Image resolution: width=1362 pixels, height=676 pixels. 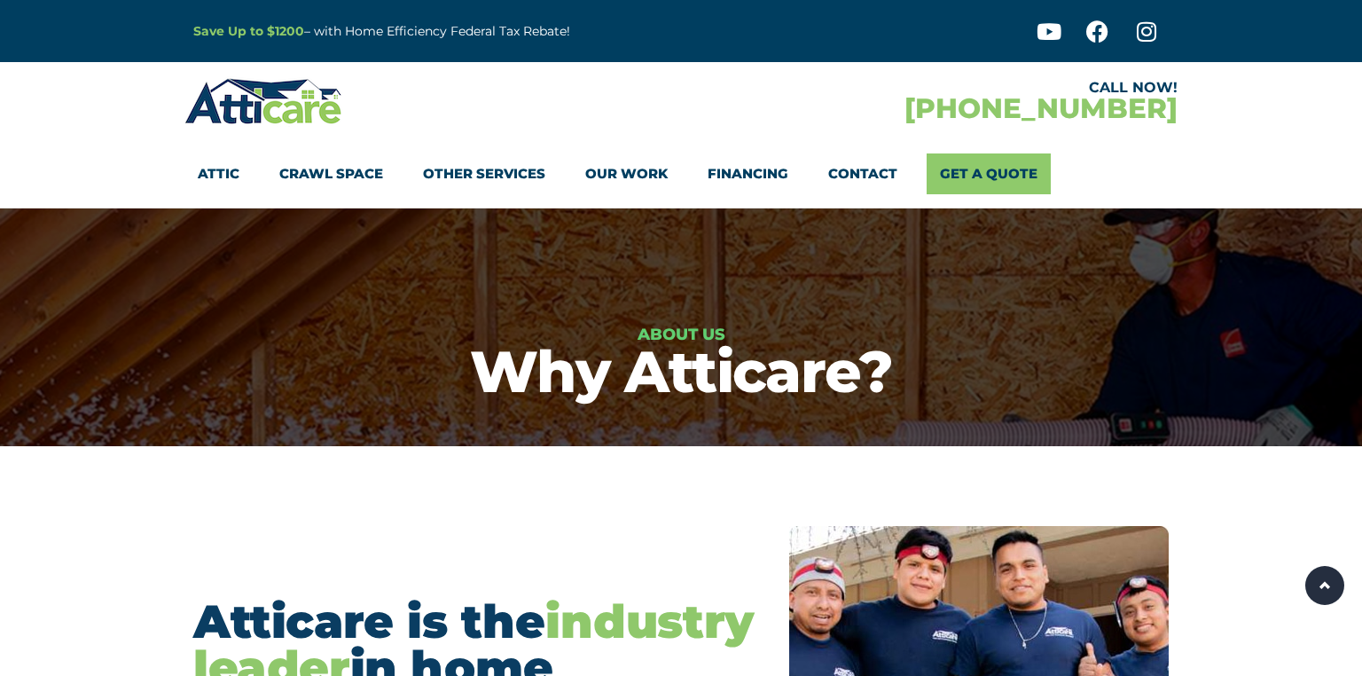 I want to click on a: Crawl Space, so click(x=331, y=174).